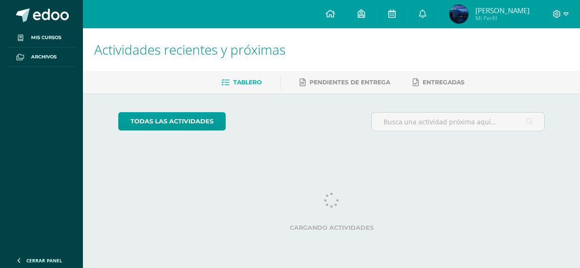  What do you see at coordinates (459, 14) in the screenshot?
I see `img: 0bb3a6bc18bdef40c4ee58a957f3c93d.png` at bounding box center [459, 14].